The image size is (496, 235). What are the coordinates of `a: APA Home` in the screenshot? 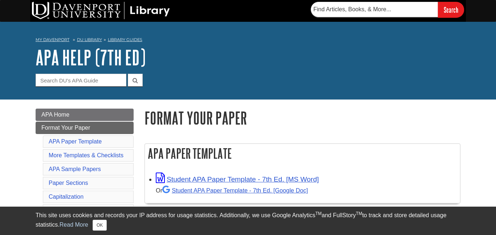 It's located at (85, 115).